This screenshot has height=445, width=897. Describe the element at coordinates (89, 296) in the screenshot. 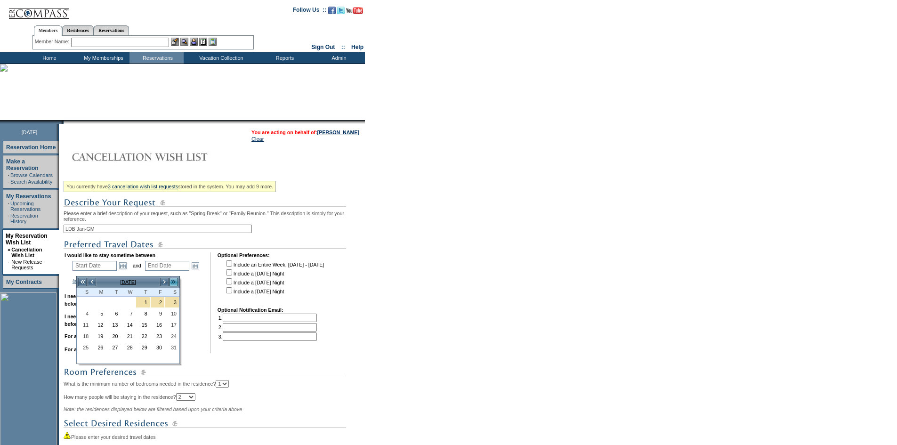

I see `b: I need a minimum of` at that location.